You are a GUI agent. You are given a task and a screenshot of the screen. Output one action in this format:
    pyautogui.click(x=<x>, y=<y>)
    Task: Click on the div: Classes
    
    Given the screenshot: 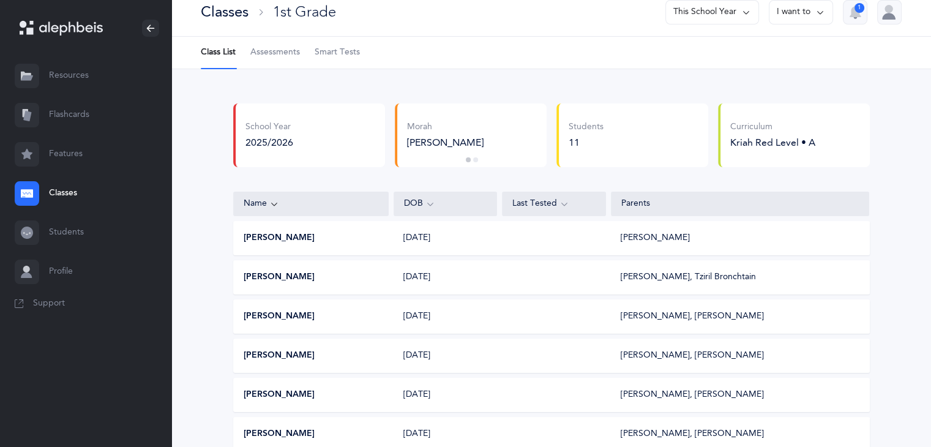 What is the action you would take?
    pyautogui.click(x=225, y=12)
    